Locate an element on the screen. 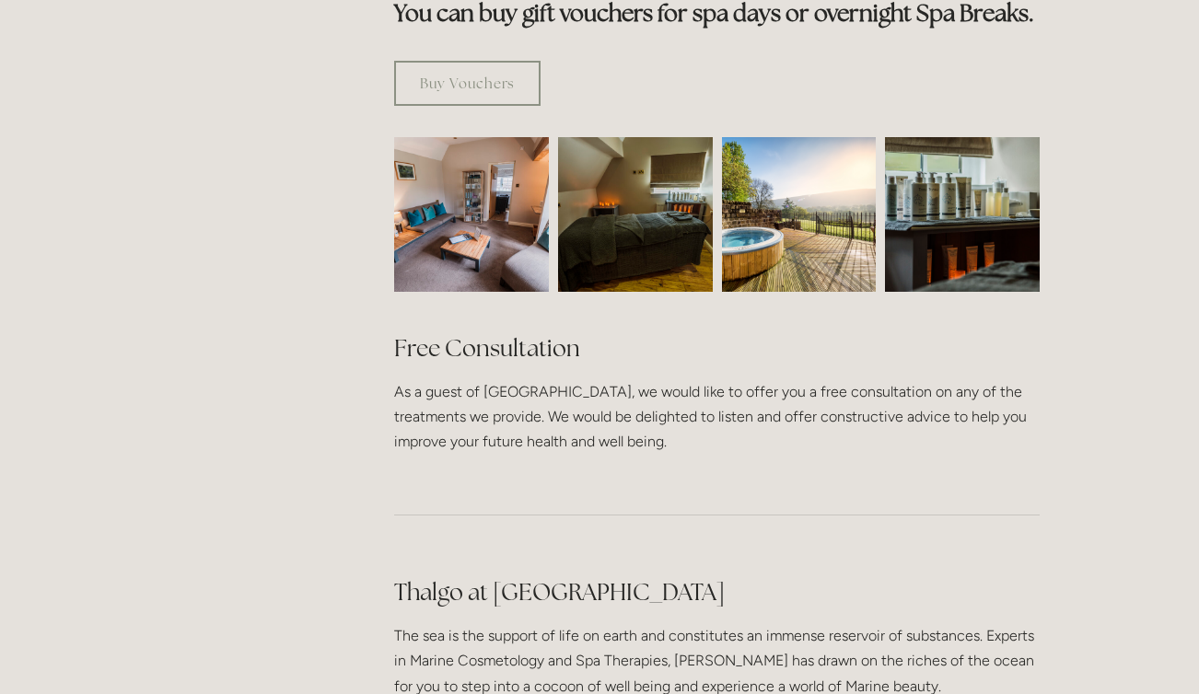  img: Waiting room, spa room, Losehill House Hotel and Spa is located at coordinates (471, 215).